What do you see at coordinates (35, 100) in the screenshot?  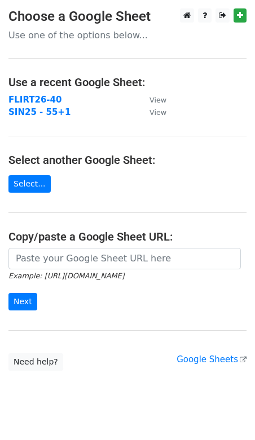 I see `a: FLIRT26-40` at bounding box center [35, 100].